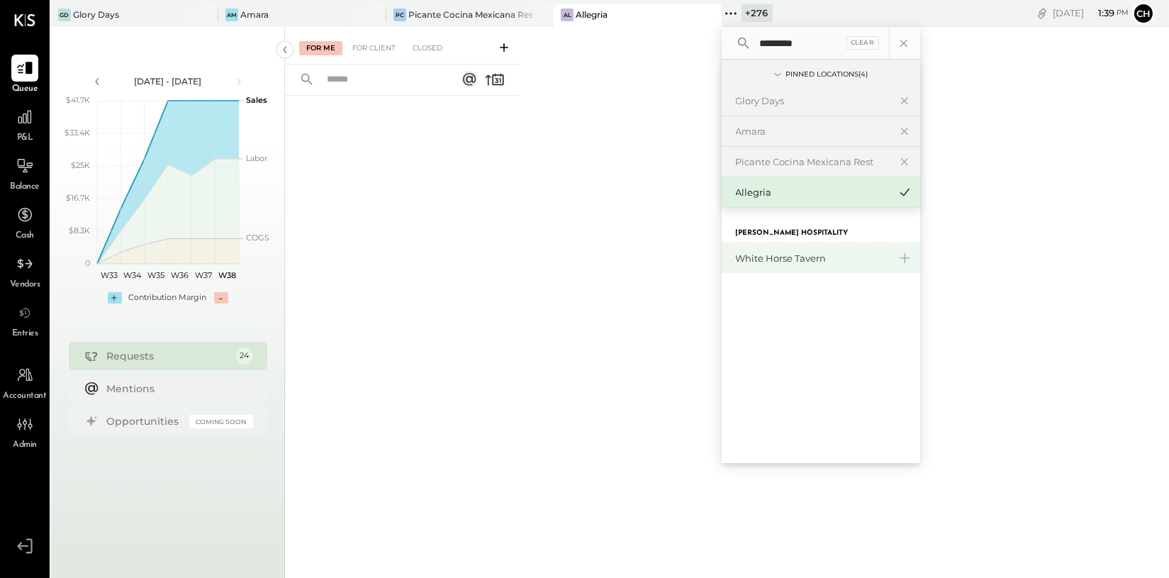 This screenshot has width=1169, height=578. I want to click on text: $8.3K, so click(79, 230).